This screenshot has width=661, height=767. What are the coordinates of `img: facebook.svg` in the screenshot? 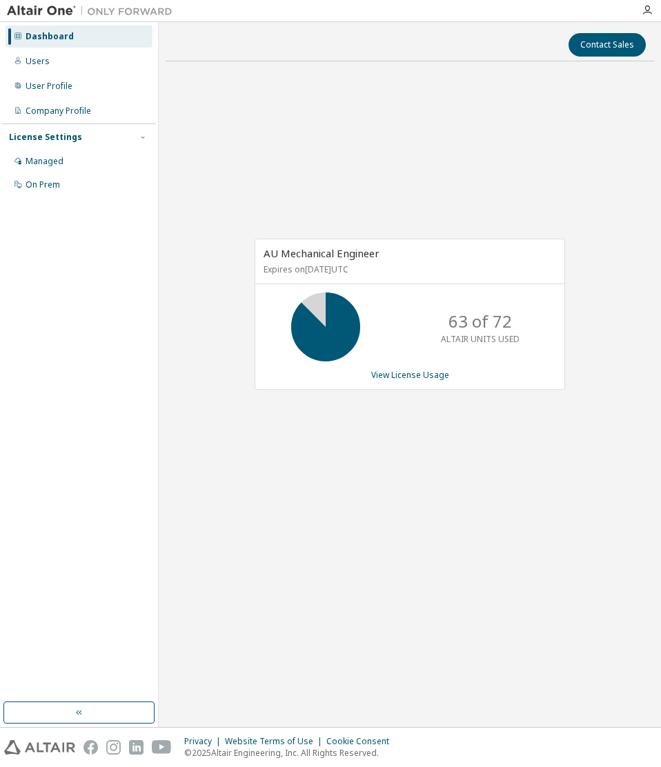 It's located at (90, 747).